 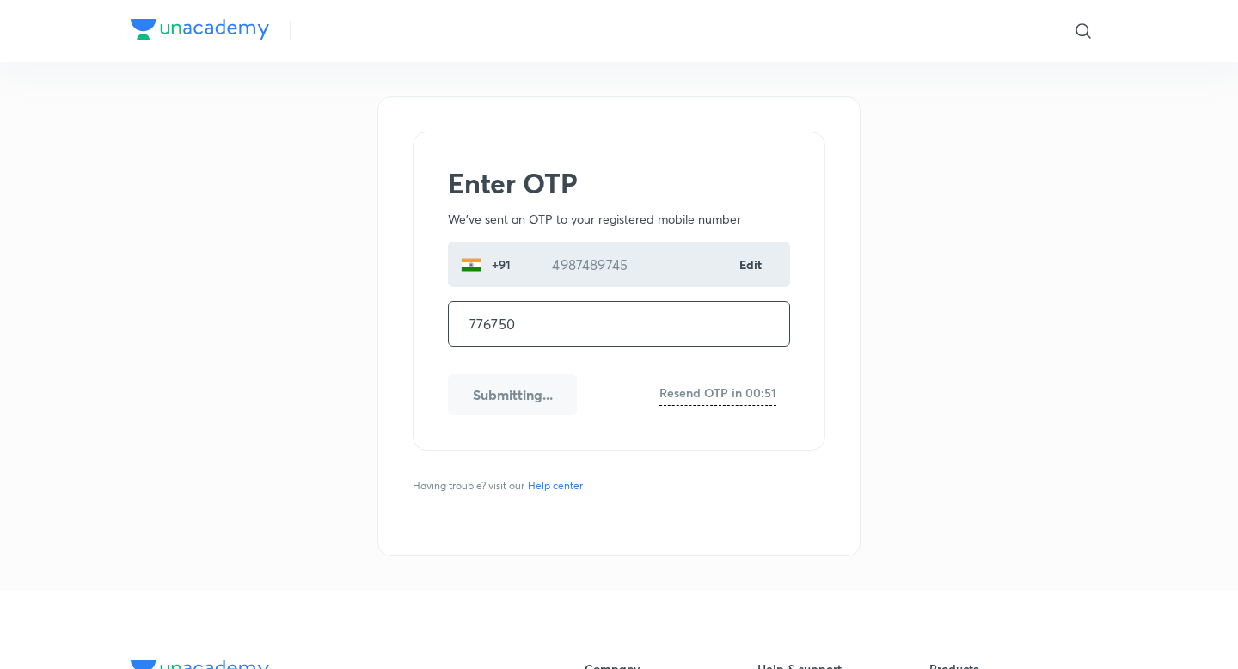 What do you see at coordinates (499, 264) in the screenshot?
I see `p: +91` at bounding box center [499, 264].